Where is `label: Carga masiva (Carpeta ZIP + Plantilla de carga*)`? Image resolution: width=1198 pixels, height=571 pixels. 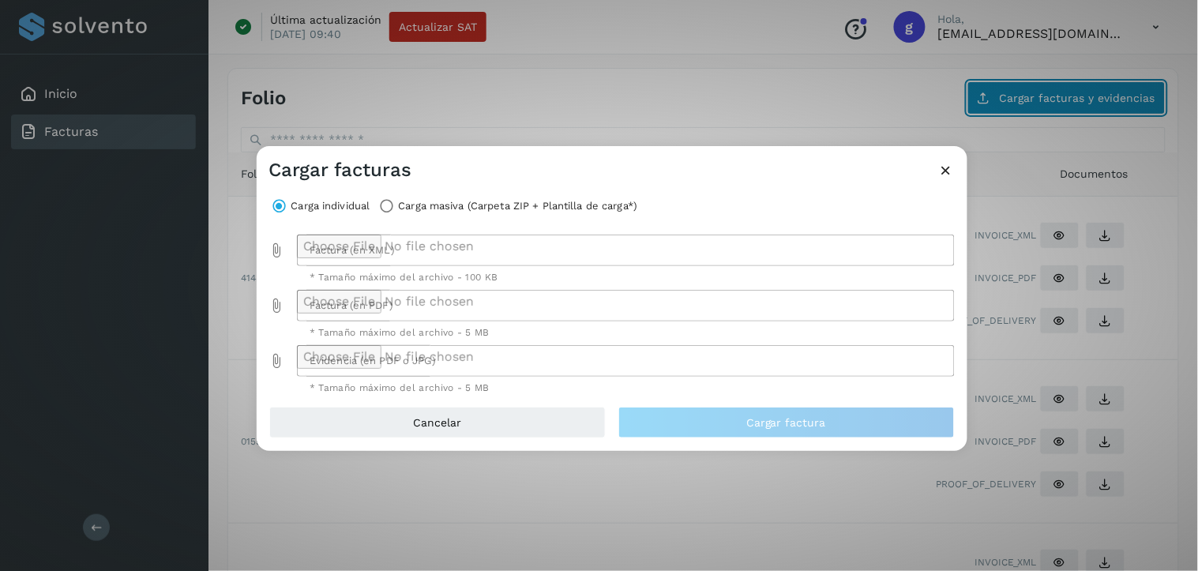
label: Carga masiva (Carpeta ZIP + Plantilla de carga*) is located at coordinates (517, 206).